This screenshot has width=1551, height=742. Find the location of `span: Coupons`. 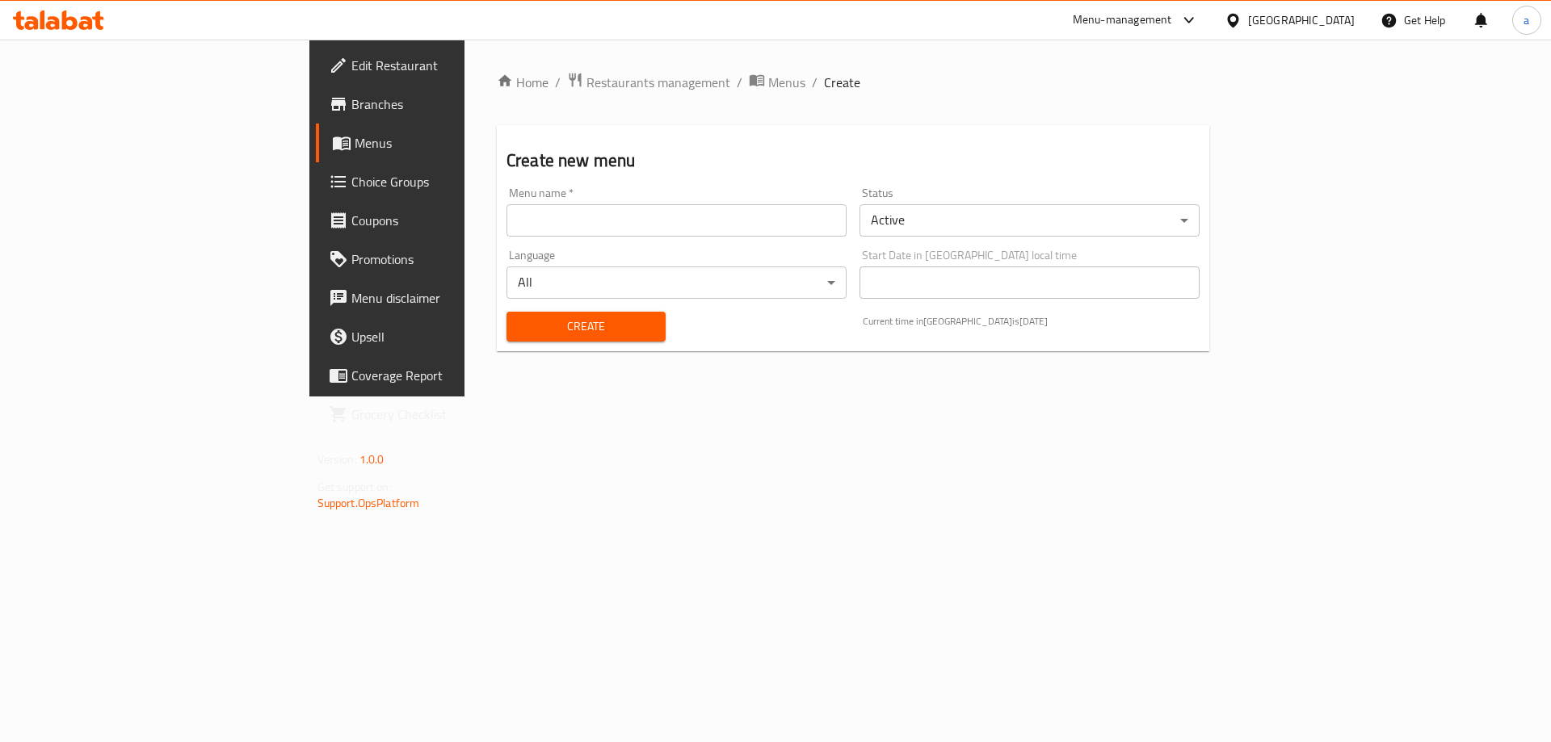

span: Coupons is located at coordinates (453, 221).